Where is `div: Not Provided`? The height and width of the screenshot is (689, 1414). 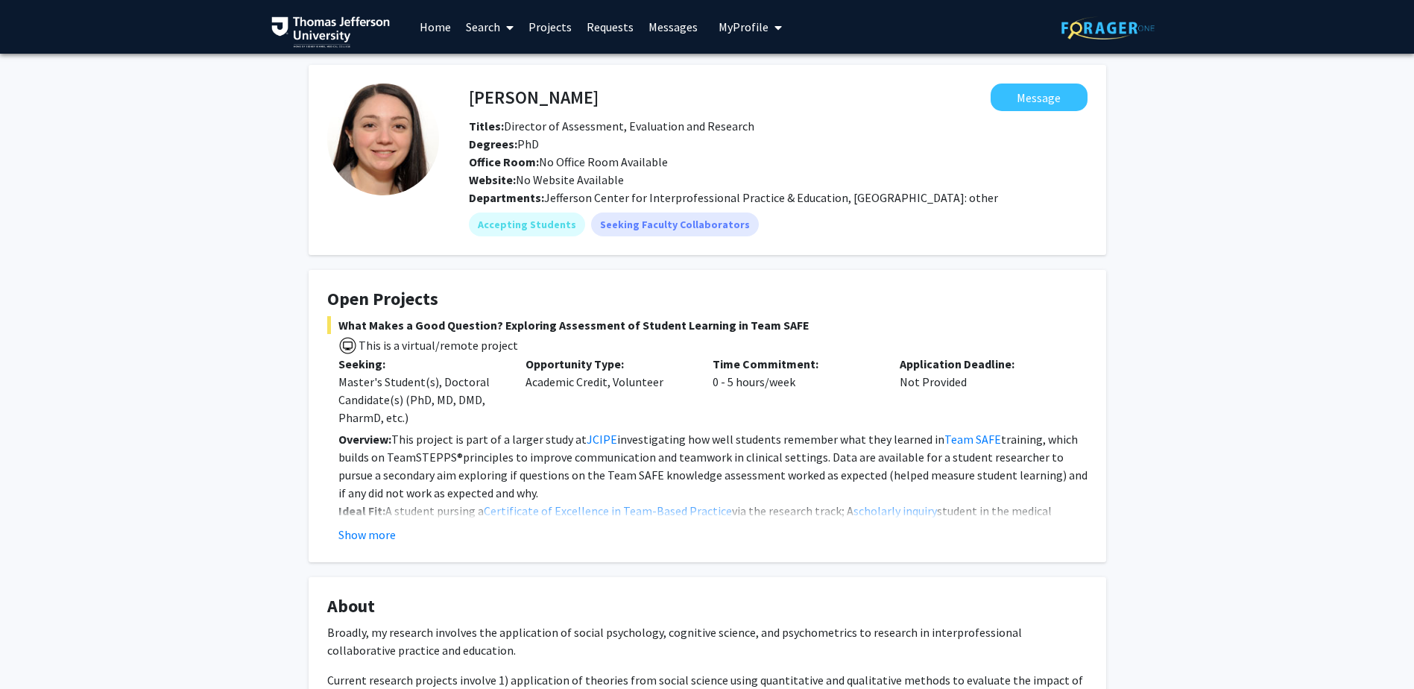
div: Not Provided is located at coordinates (982, 391).